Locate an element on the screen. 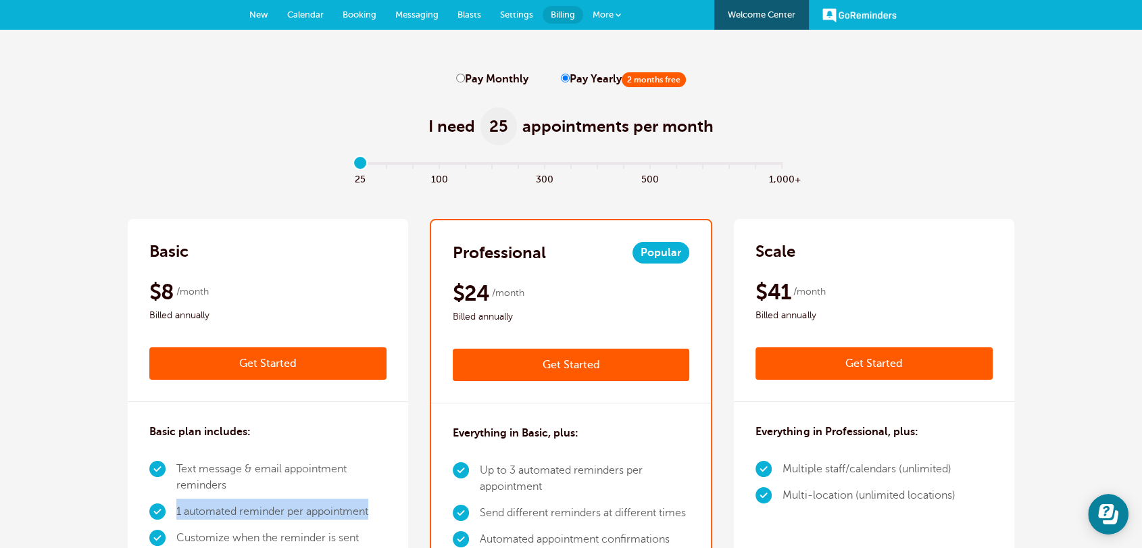 Image resolution: width=1142 pixels, height=548 pixels. li: Send different reminders at different times is located at coordinates (584, 513).